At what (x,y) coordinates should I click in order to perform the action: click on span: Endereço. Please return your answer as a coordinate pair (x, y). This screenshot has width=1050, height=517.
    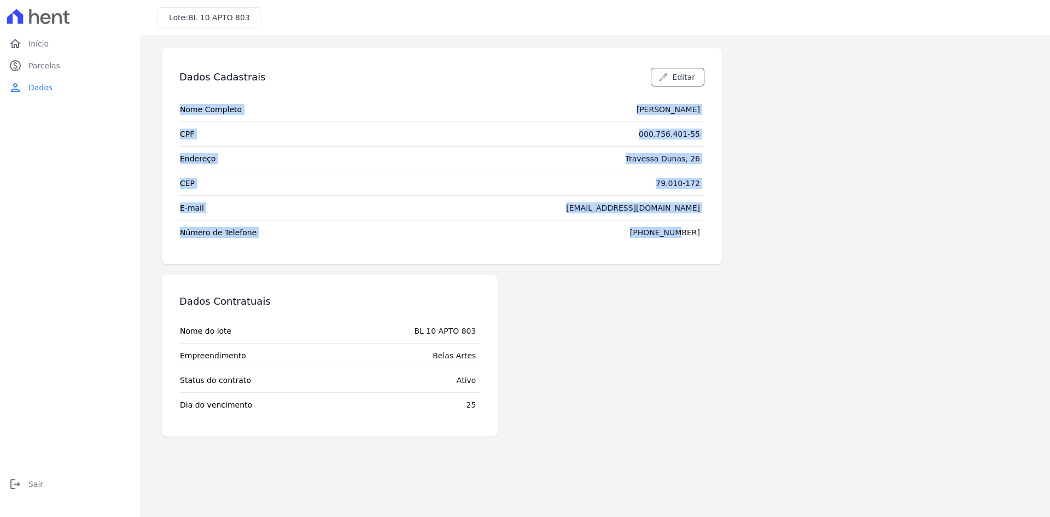
    Looking at the image, I should click on (198, 159).